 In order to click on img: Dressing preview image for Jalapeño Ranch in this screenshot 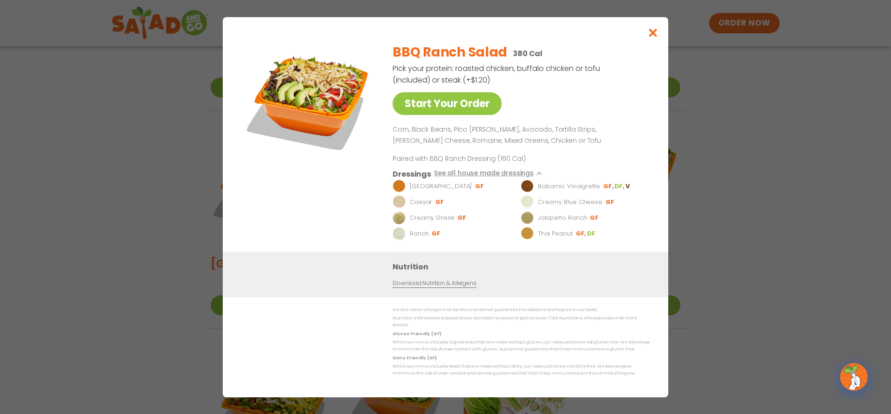, I will do `click(527, 218)`.